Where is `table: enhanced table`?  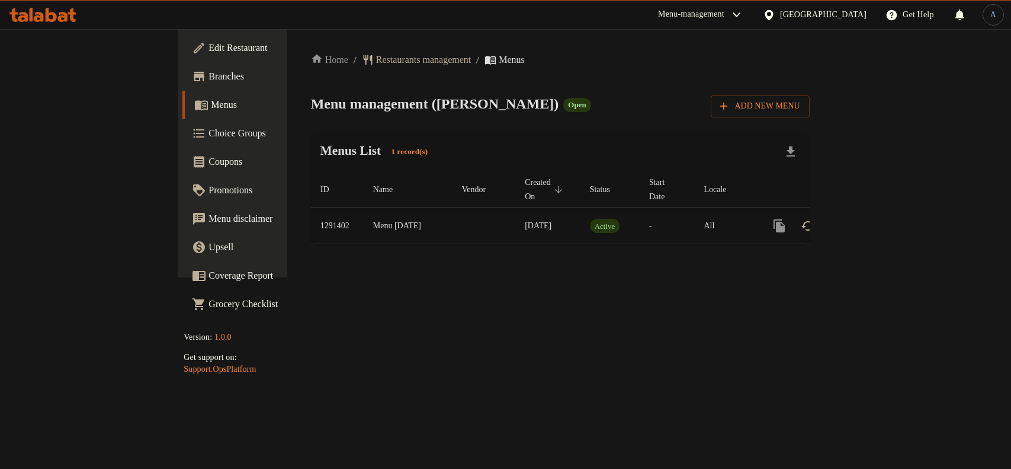 table: enhanced table is located at coordinates (600, 208).